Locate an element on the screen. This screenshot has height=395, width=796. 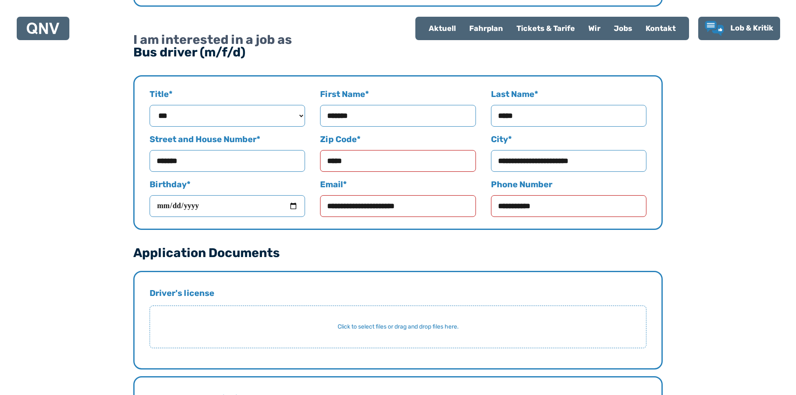
label: First Name * is located at coordinates (398, 107).